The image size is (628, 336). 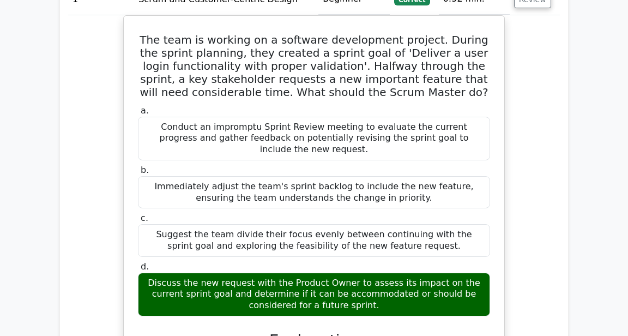 I want to click on span: b., so click(x=144, y=169).